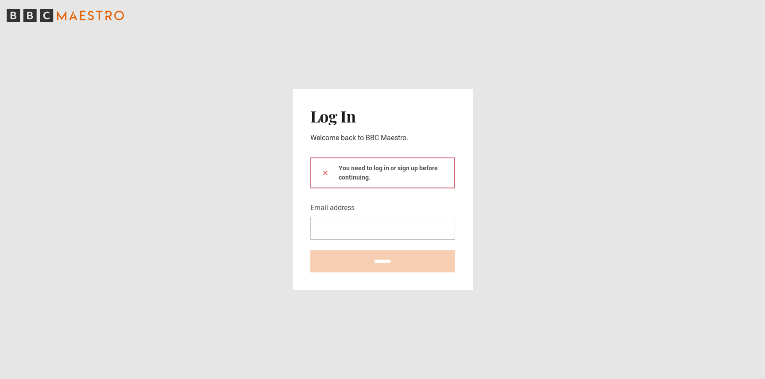 The height and width of the screenshot is (379, 765). What do you see at coordinates (382, 138) in the screenshot?
I see `p: Welcome back to BBC Maestro.` at bounding box center [382, 138].